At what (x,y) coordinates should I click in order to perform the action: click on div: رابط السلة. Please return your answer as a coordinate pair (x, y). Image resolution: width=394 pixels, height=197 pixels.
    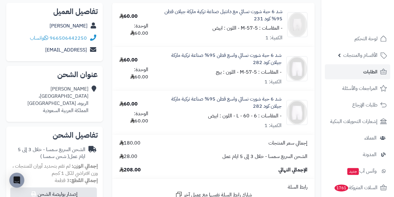
    Looking at the image, I should click on (214, 187).